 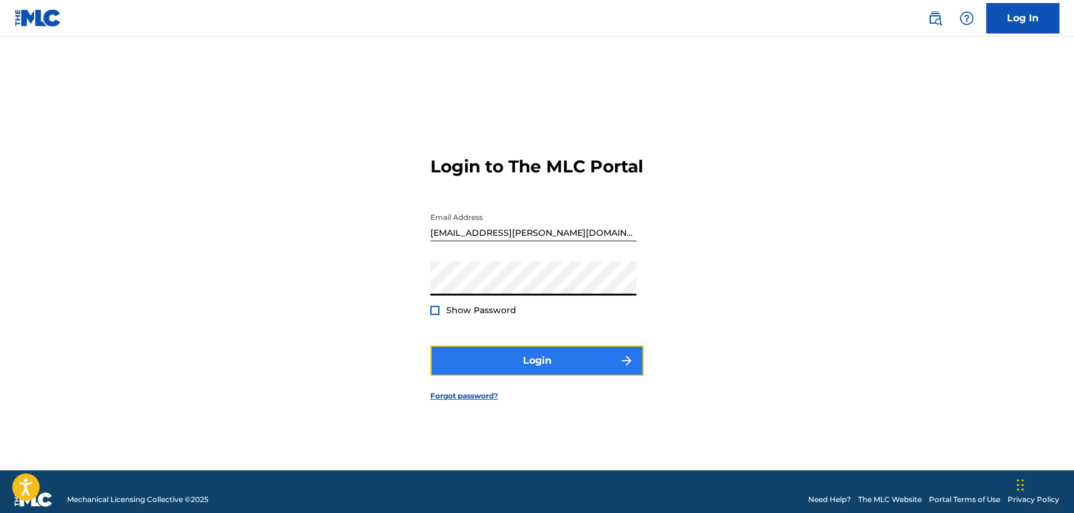 What do you see at coordinates (967, 18) in the screenshot?
I see `div: Help` at bounding box center [967, 18].